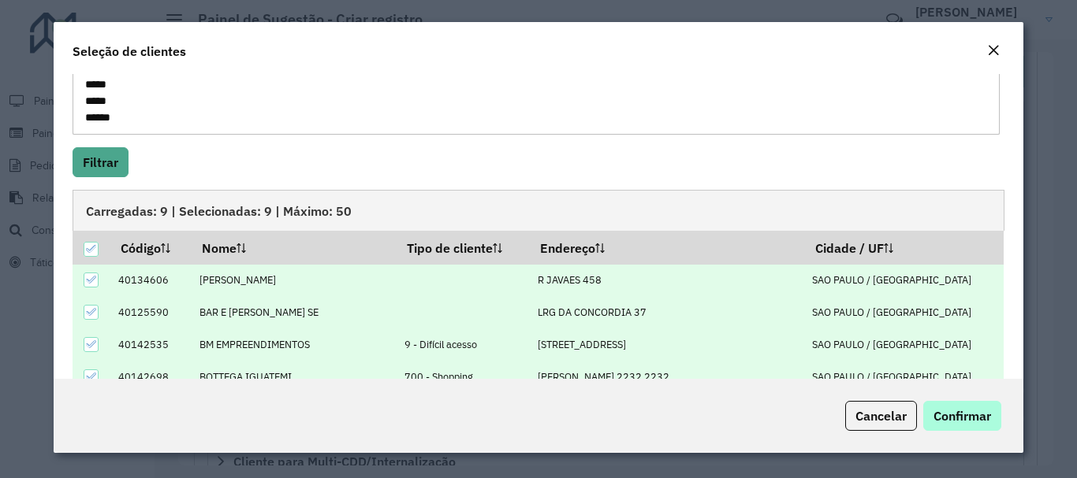  Describe the element at coordinates (993, 51) in the screenshot. I see `button: Close` at that location.